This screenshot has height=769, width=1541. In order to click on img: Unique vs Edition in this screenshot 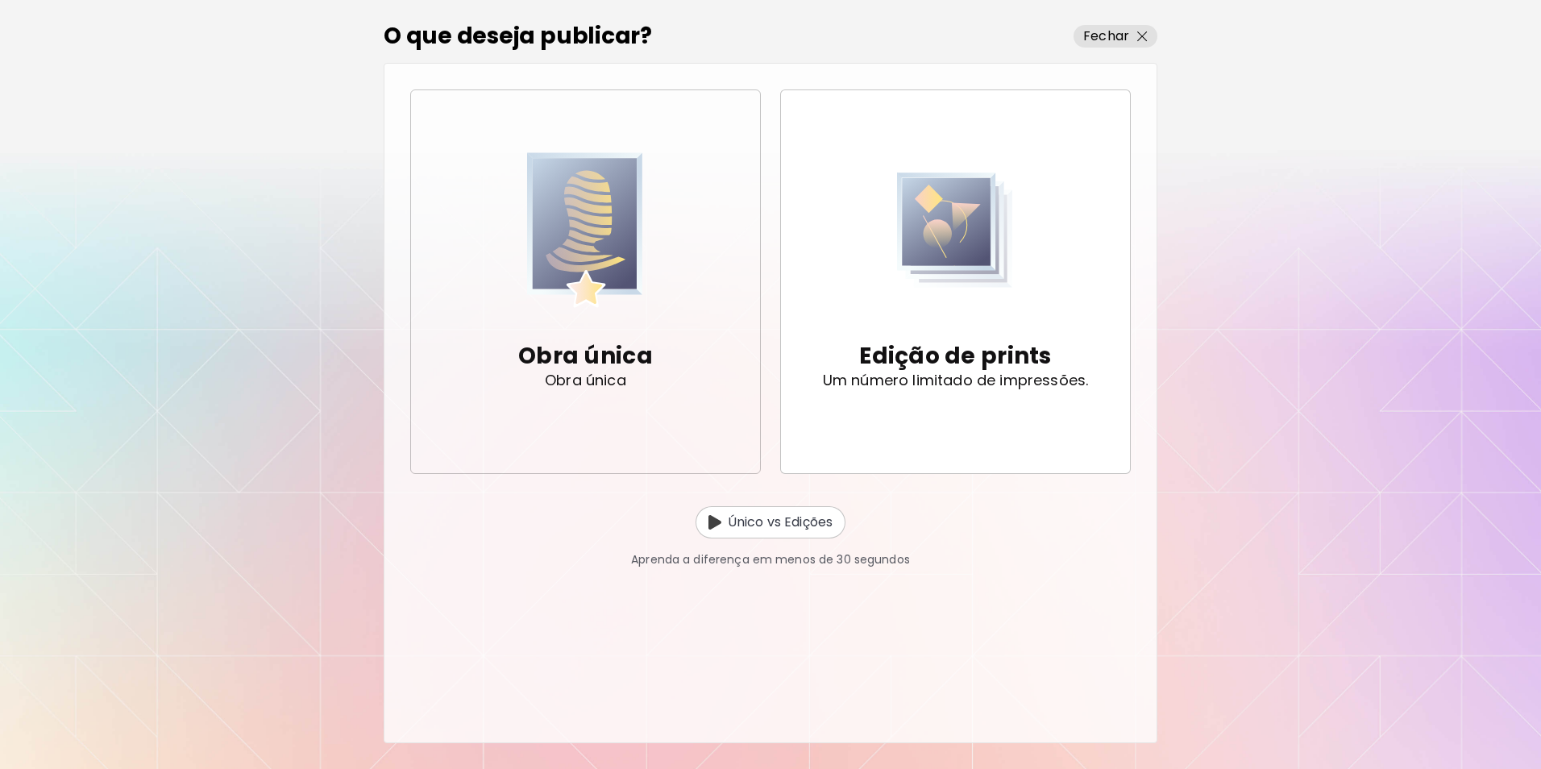, I will do `click(715, 522)`.